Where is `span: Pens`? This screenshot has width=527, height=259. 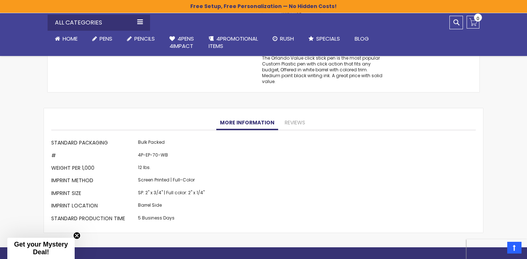
span: Pens is located at coordinates (106, 38).